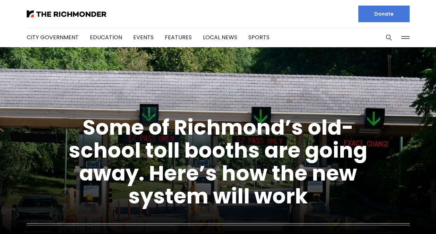 This screenshot has width=436, height=234. What do you see at coordinates (178, 37) in the screenshot?
I see `a: Features` at bounding box center [178, 37].